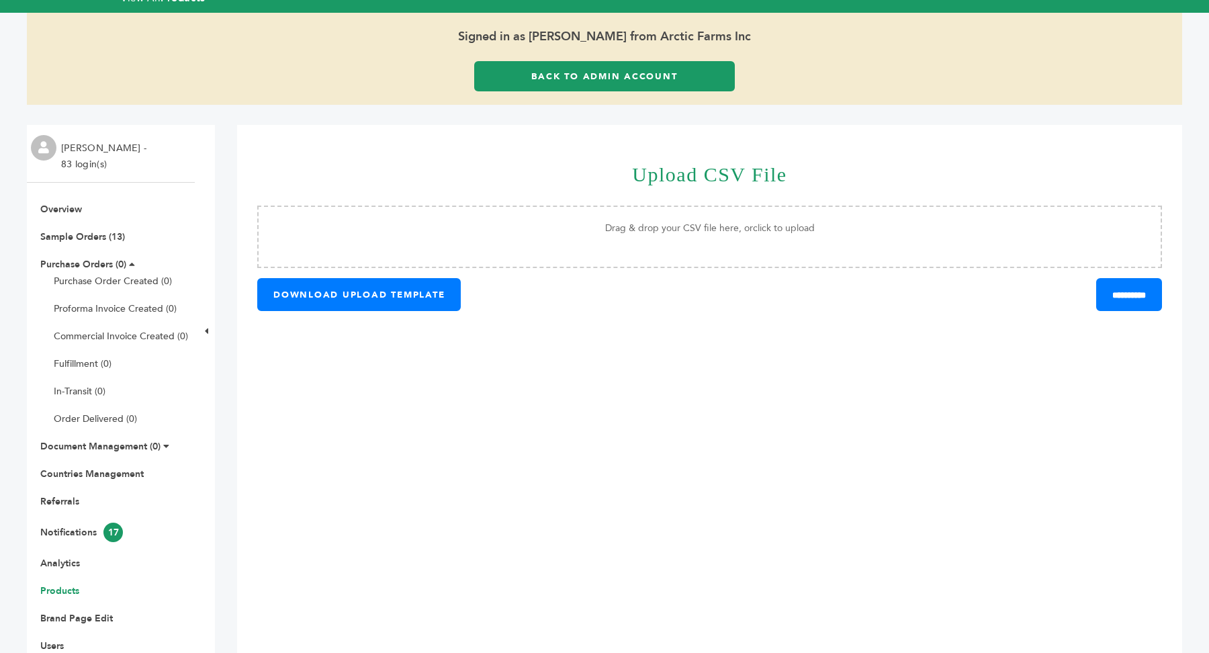 The image size is (1209, 653). Describe the element at coordinates (77, 618) in the screenshot. I see `a: Brand Page Edit` at that location.